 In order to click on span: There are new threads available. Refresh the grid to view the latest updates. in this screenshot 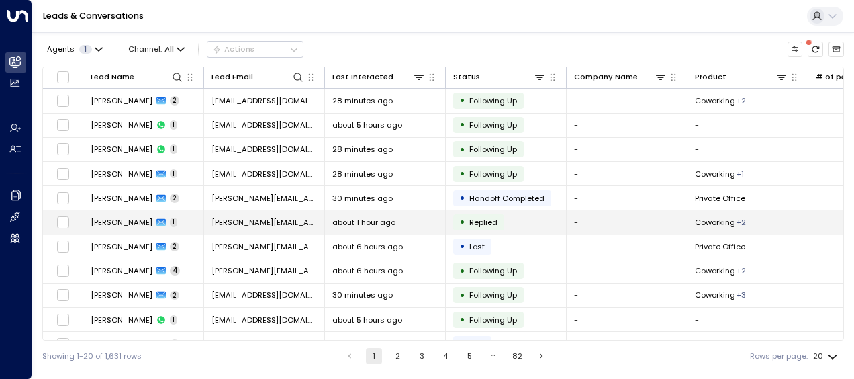, I will do `click(815, 49)`.